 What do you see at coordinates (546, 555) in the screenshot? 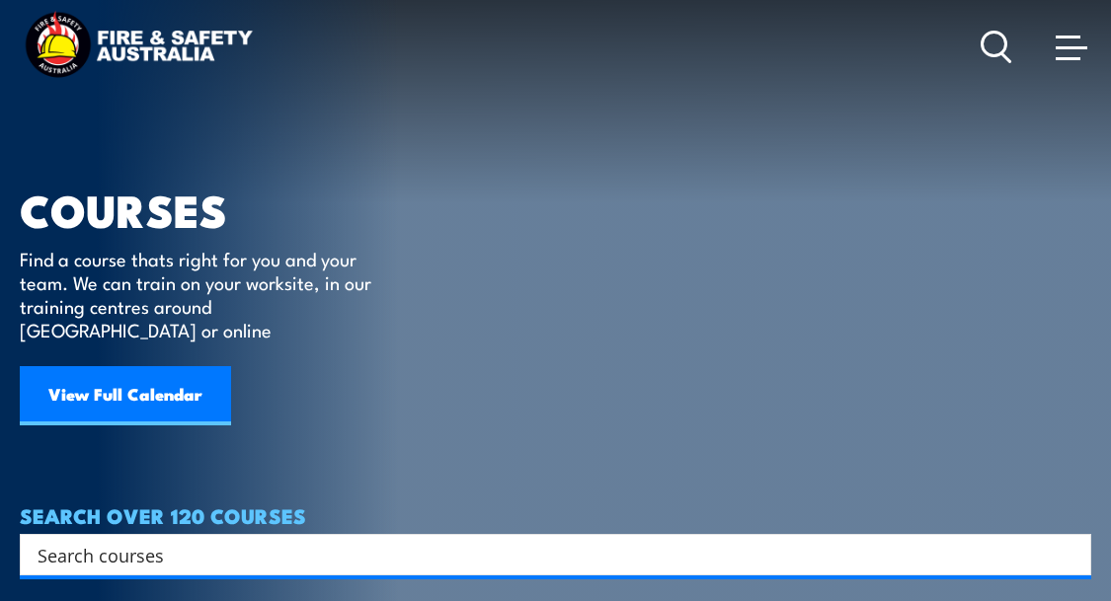
I see `form: Search form` at bounding box center [546, 555].